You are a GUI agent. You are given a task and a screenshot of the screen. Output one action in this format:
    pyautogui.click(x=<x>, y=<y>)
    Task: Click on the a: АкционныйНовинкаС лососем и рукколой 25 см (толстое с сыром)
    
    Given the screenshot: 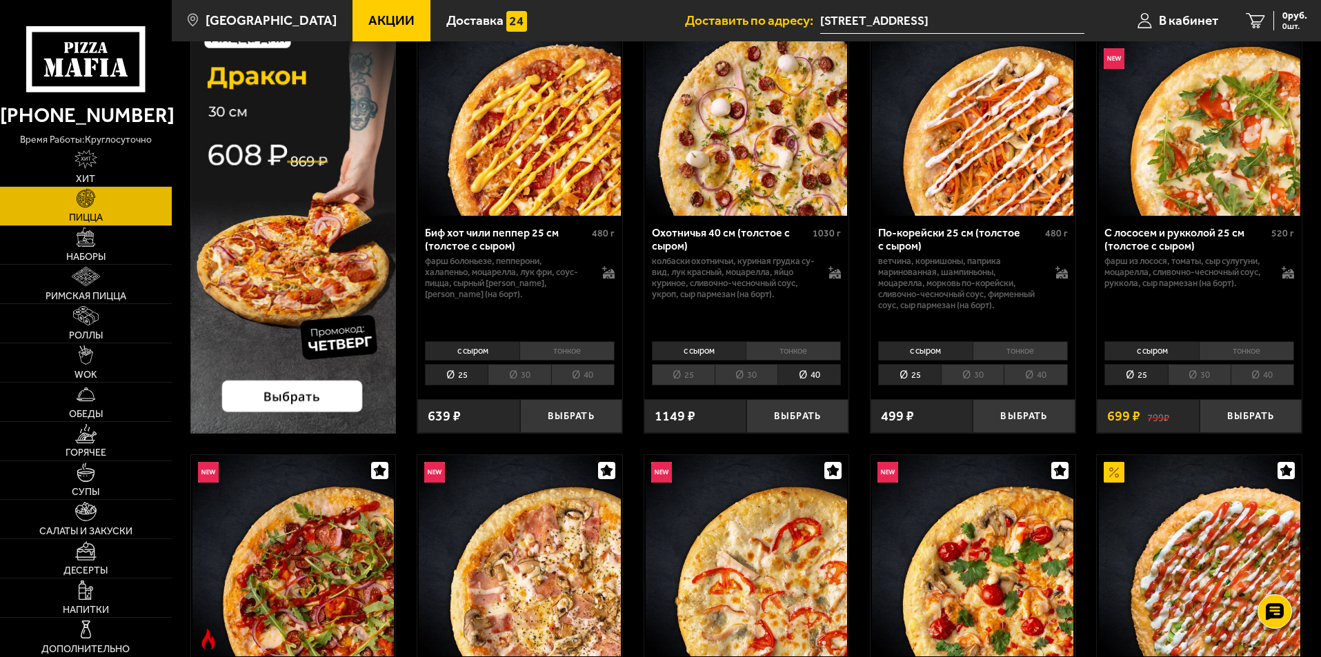 What is the action you would take?
    pyautogui.click(x=1198, y=115)
    